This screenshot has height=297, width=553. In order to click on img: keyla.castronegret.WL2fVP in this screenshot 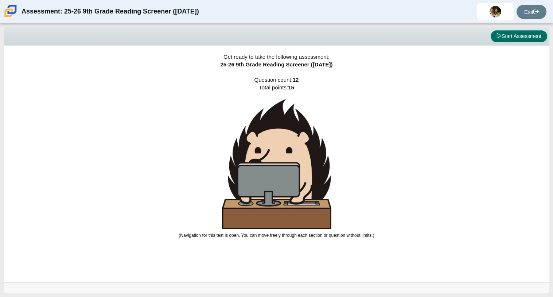, I will do `click(496, 12)`.